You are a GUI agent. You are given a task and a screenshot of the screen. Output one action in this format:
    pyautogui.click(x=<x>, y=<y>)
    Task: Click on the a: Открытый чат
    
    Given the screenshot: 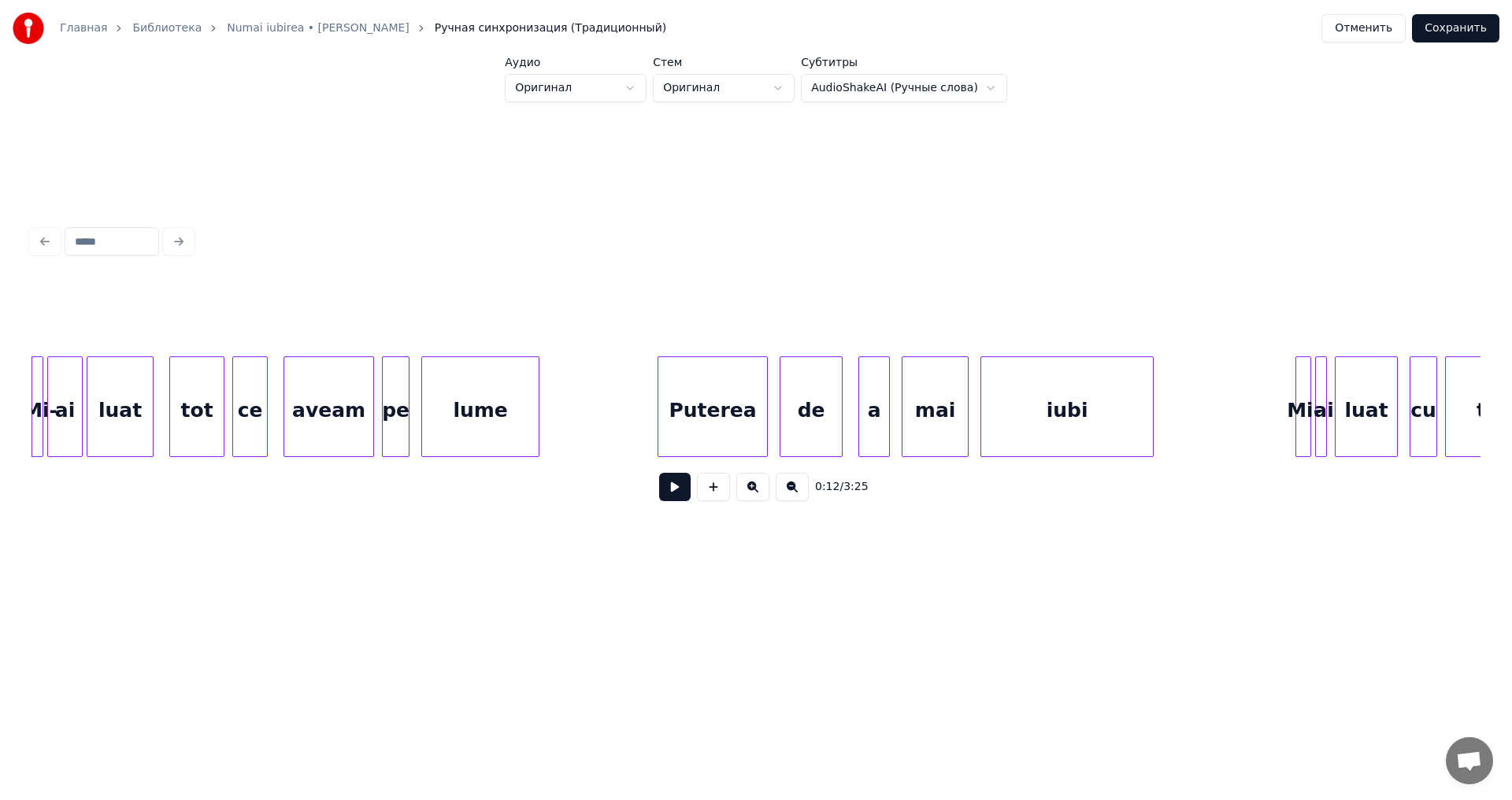 What is the action you would take?
    pyautogui.click(x=1469, y=761)
    